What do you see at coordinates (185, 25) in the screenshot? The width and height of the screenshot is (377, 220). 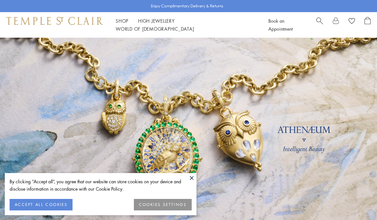 I see `nav: Main navigation` at bounding box center [185, 25].